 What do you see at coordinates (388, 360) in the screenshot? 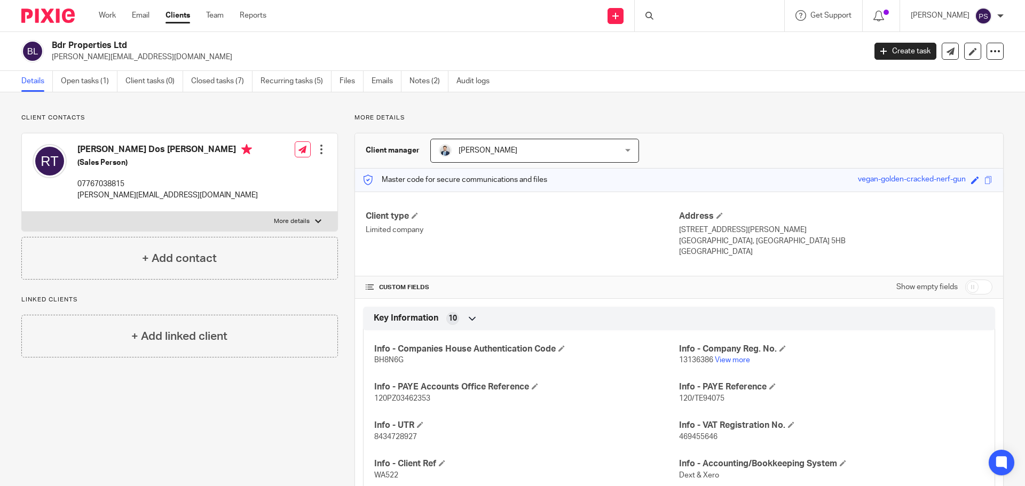
I see `span: BH8N6G` at bounding box center [388, 360].